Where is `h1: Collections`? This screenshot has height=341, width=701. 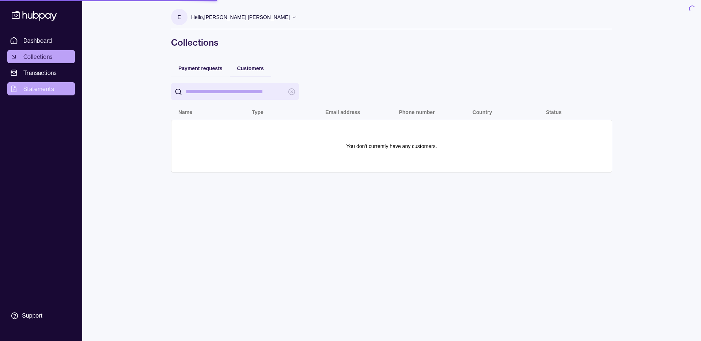
h1: Collections is located at coordinates (392, 42).